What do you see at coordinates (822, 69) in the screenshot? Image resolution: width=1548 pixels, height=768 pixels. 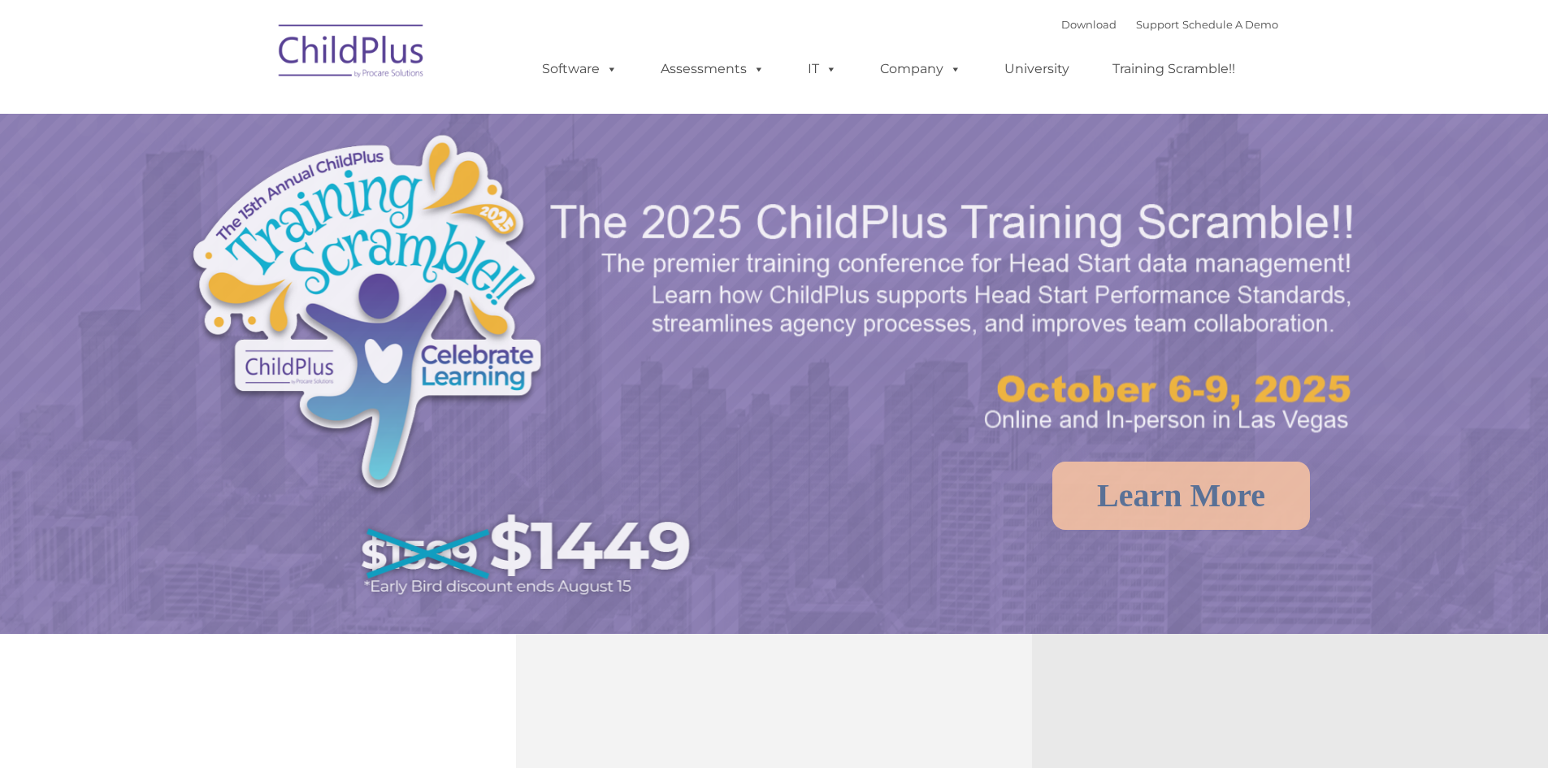 I see `a: IT` at bounding box center [822, 69].